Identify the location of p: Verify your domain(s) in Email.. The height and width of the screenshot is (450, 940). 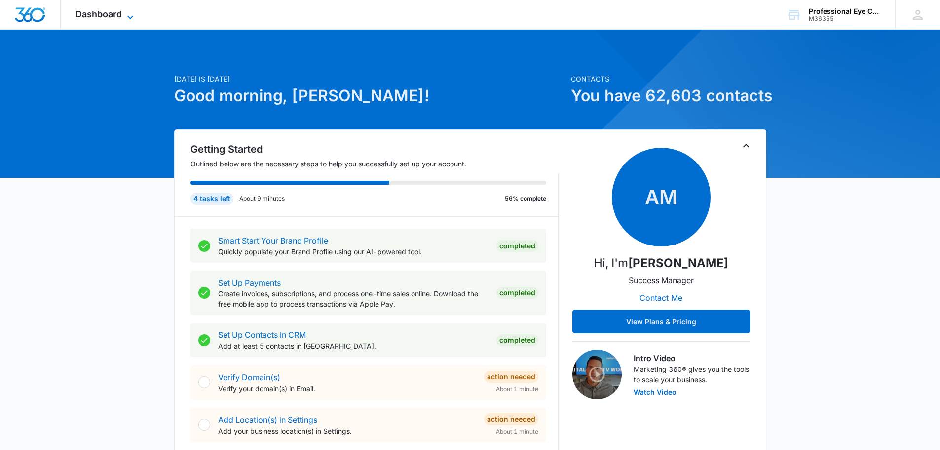
(347, 388).